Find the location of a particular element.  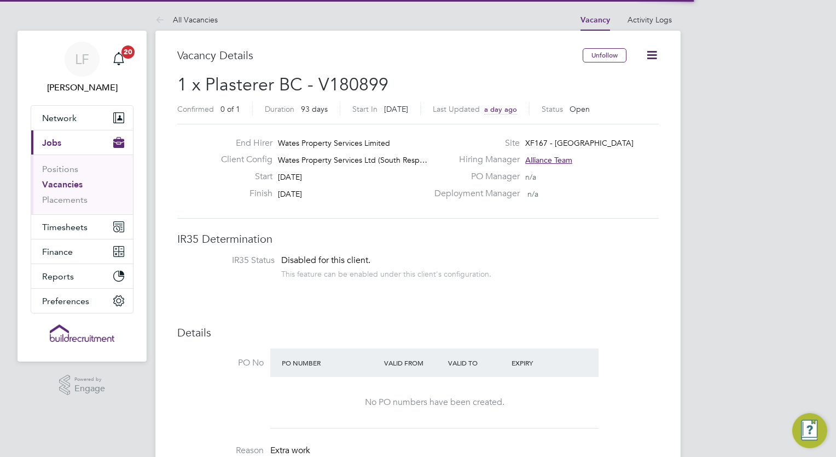

a: Powered byEngage is located at coordinates (82, 385).